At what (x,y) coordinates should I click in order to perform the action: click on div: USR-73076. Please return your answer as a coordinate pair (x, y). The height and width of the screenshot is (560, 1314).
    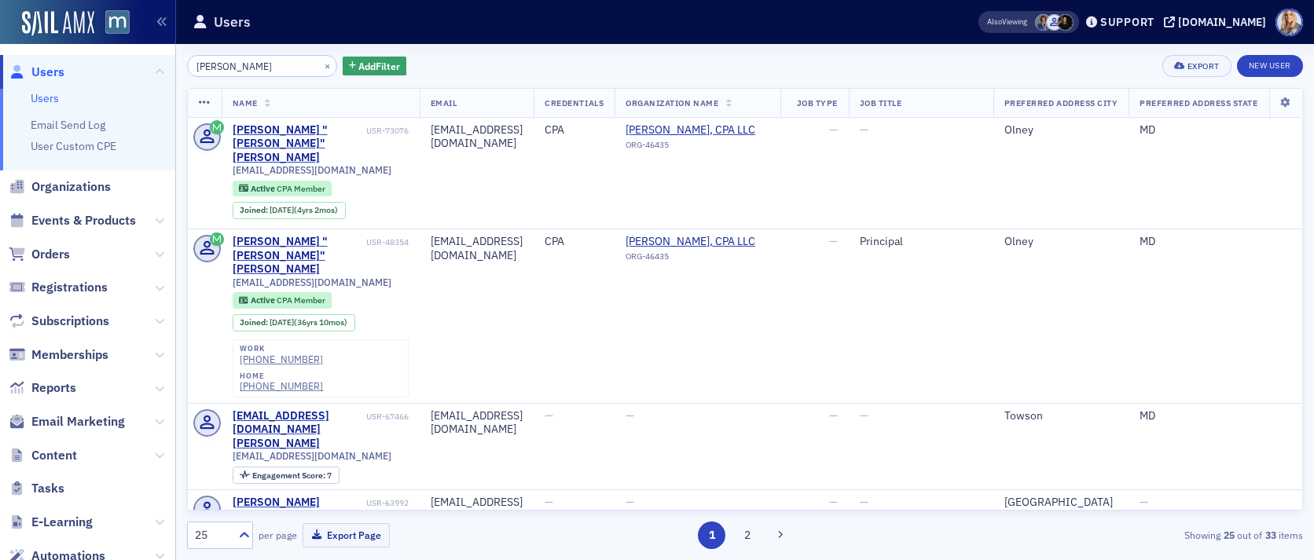
    Looking at the image, I should click on (387, 130).